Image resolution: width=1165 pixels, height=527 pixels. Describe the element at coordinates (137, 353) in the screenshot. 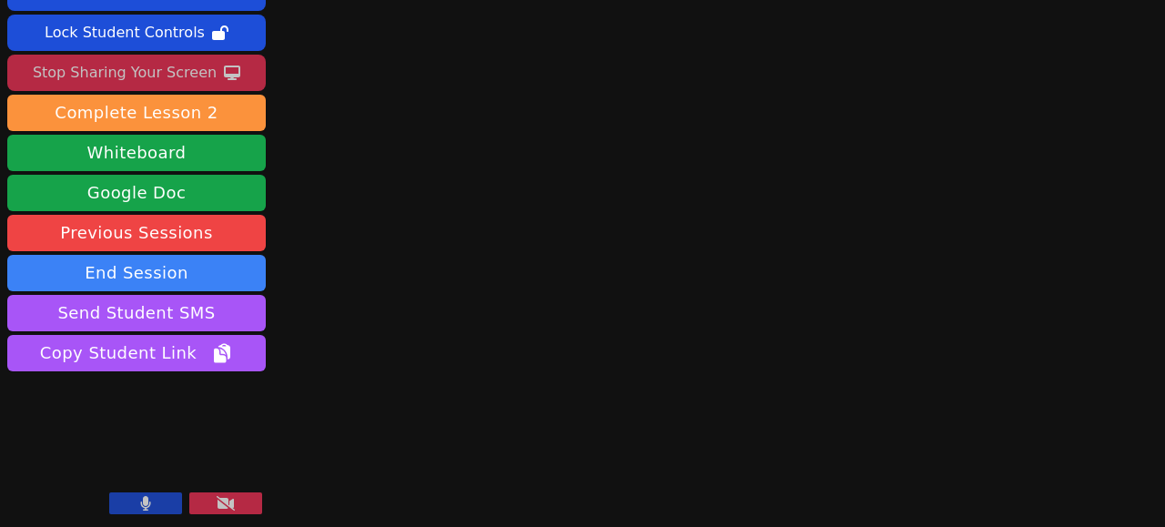

I see `button: Copy Student Link` at that location.